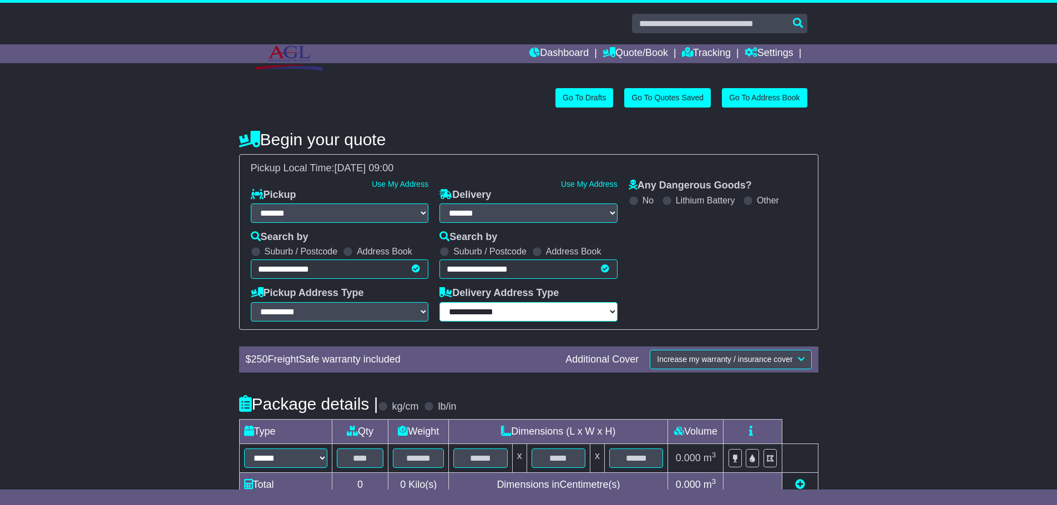 This screenshot has width=1057, height=505. Describe the element at coordinates (690, 186) in the screenshot. I see `label: Any Dangerous Goods?` at that location.